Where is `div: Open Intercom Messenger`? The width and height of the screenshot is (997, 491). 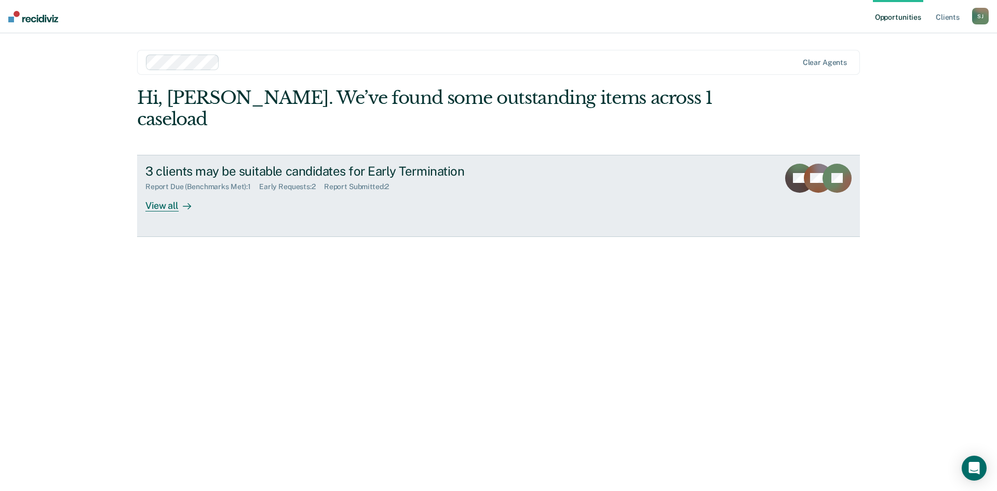
div: Open Intercom Messenger is located at coordinates (974, 468).